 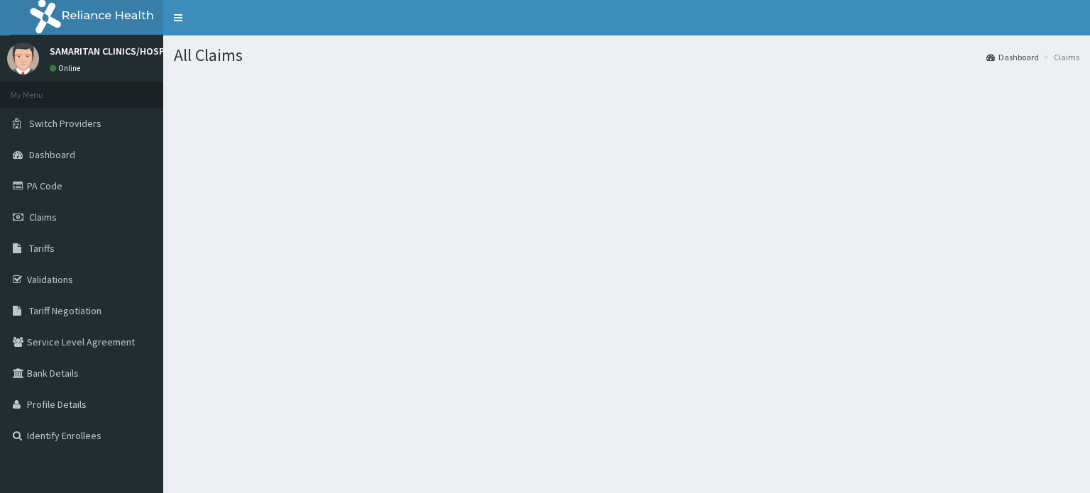 I want to click on span: Switch Providers, so click(x=65, y=124).